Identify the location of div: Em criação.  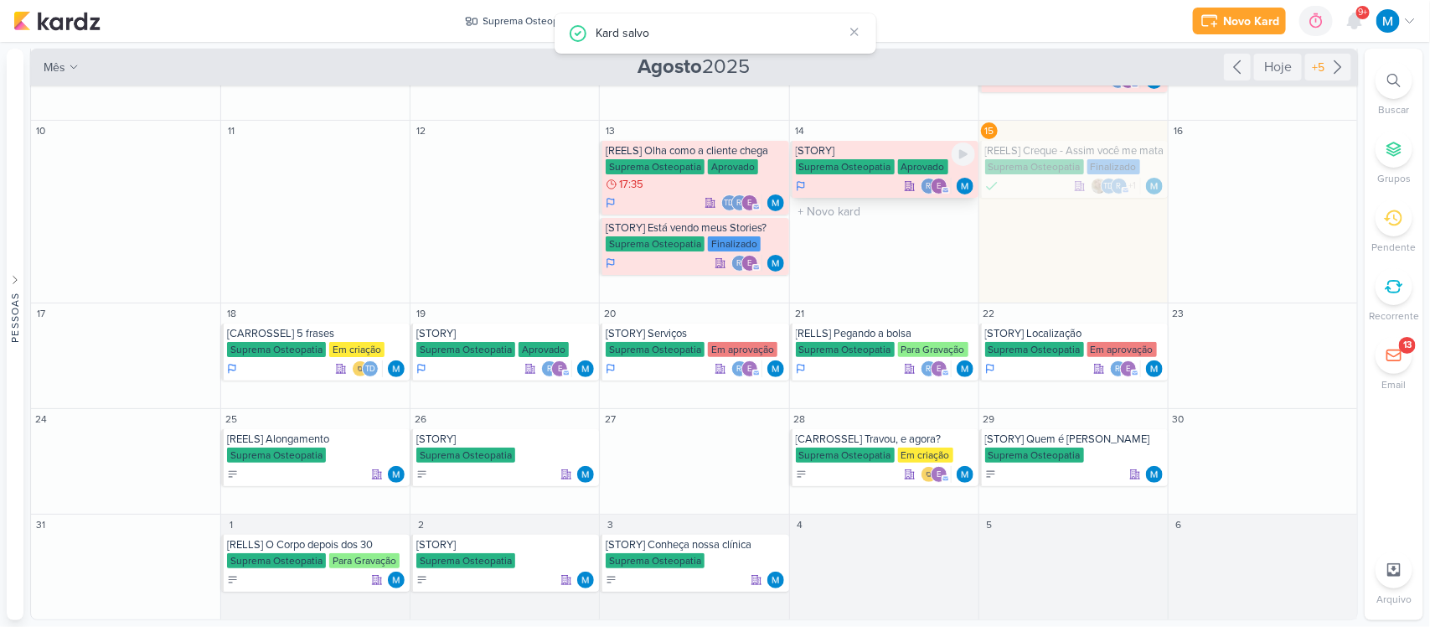
(357, 349).